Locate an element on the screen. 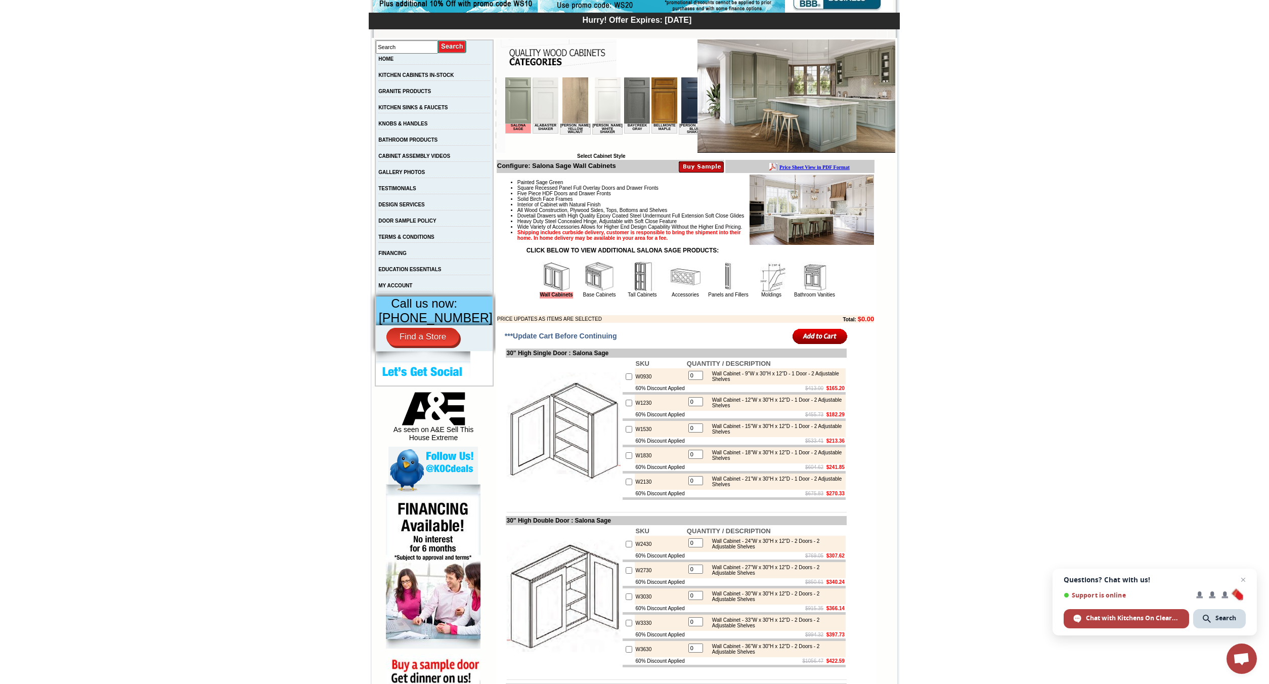  b: $307.62 is located at coordinates (836, 555).